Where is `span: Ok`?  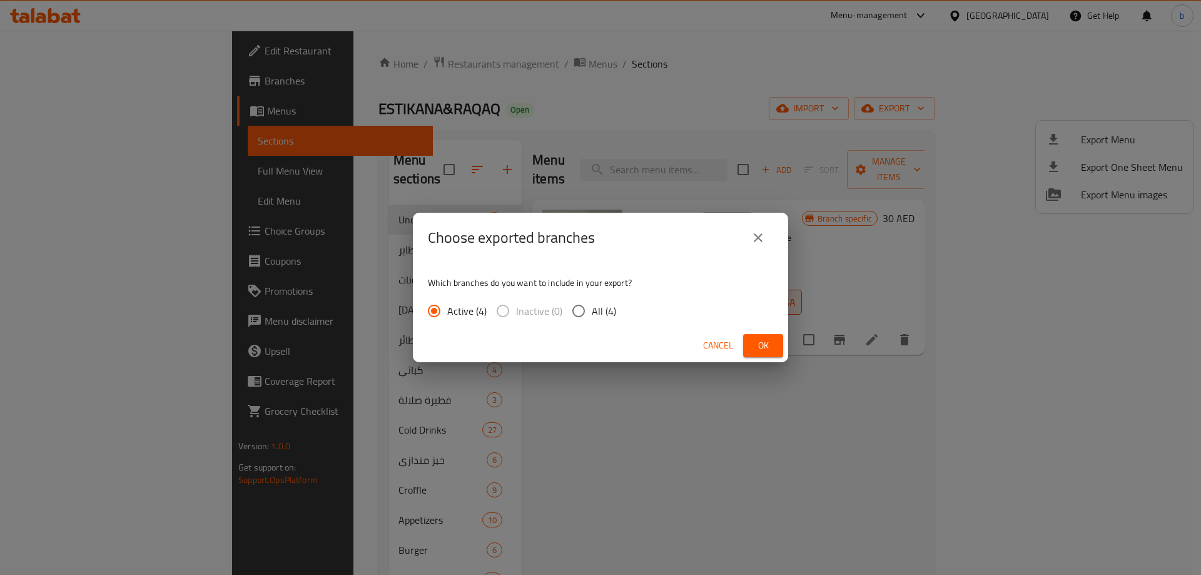 span: Ok is located at coordinates (763, 345).